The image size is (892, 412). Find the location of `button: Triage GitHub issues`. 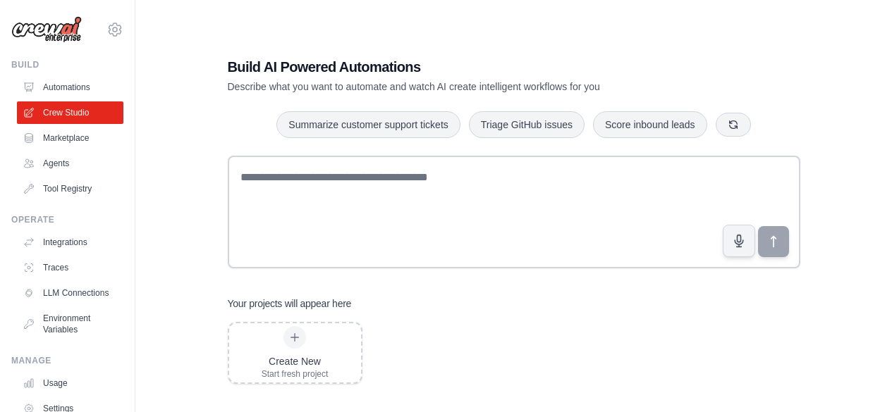

button: Triage GitHub issues is located at coordinates (527, 125).